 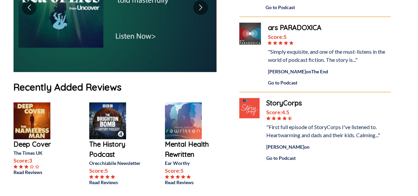 What do you see at coordinates (183, 121) in the screenshot?
I see `img: Mental Health Rewritten` at bounding box center [183, 121].